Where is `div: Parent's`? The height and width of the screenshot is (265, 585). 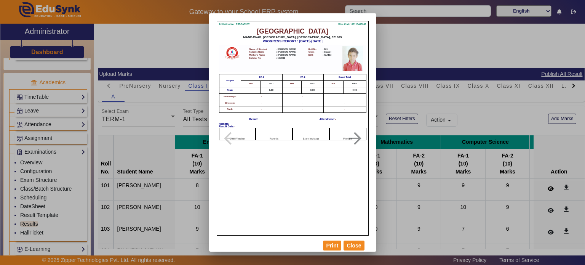
div: Parent's is located at coordinates (274, 134).